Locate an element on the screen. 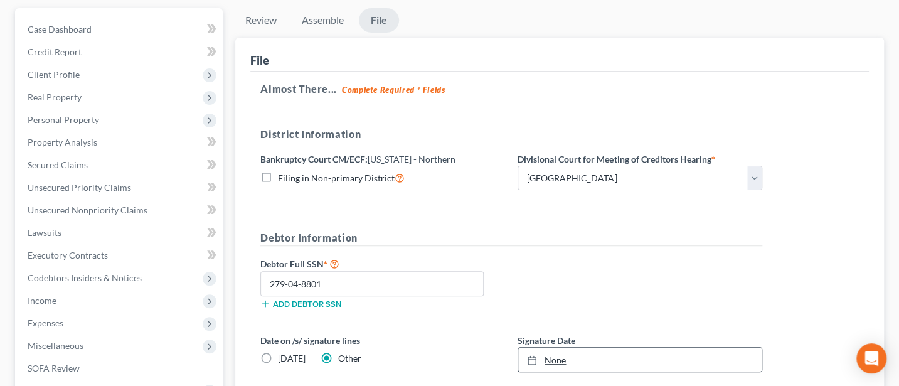 The image size is (899, 386). a: Assemble is located at coordinates (322, 20).